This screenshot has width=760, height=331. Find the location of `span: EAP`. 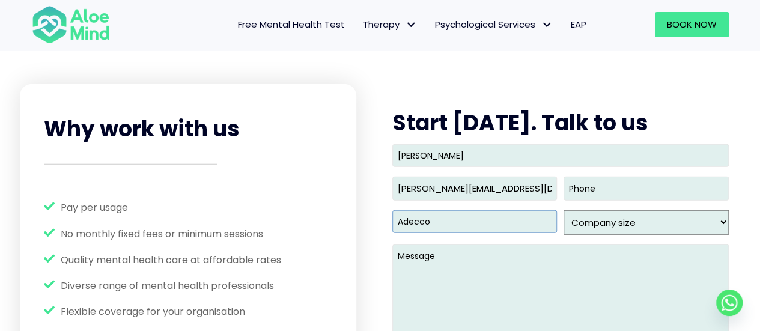

span: EAP is located at coordinates (578, 24).